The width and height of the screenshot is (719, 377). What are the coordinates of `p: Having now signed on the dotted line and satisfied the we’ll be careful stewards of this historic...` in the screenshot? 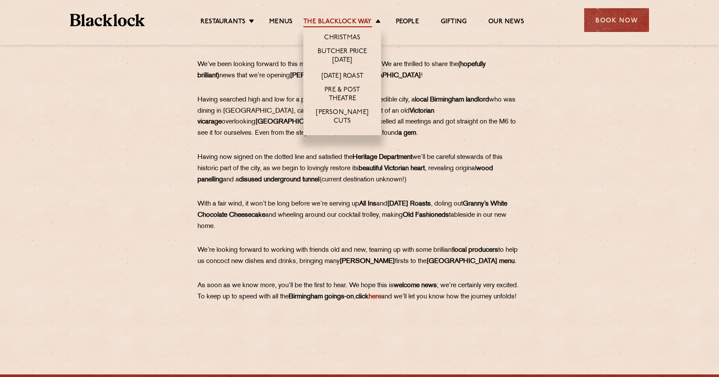 It's located at (360, 169).